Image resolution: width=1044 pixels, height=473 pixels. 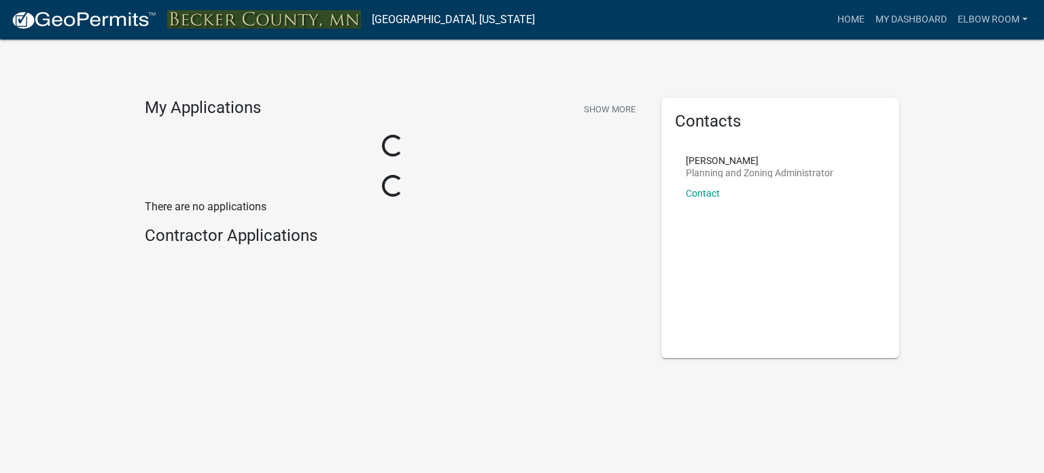 I want to click on a: Elbow Room, so click(x=993, y=20).